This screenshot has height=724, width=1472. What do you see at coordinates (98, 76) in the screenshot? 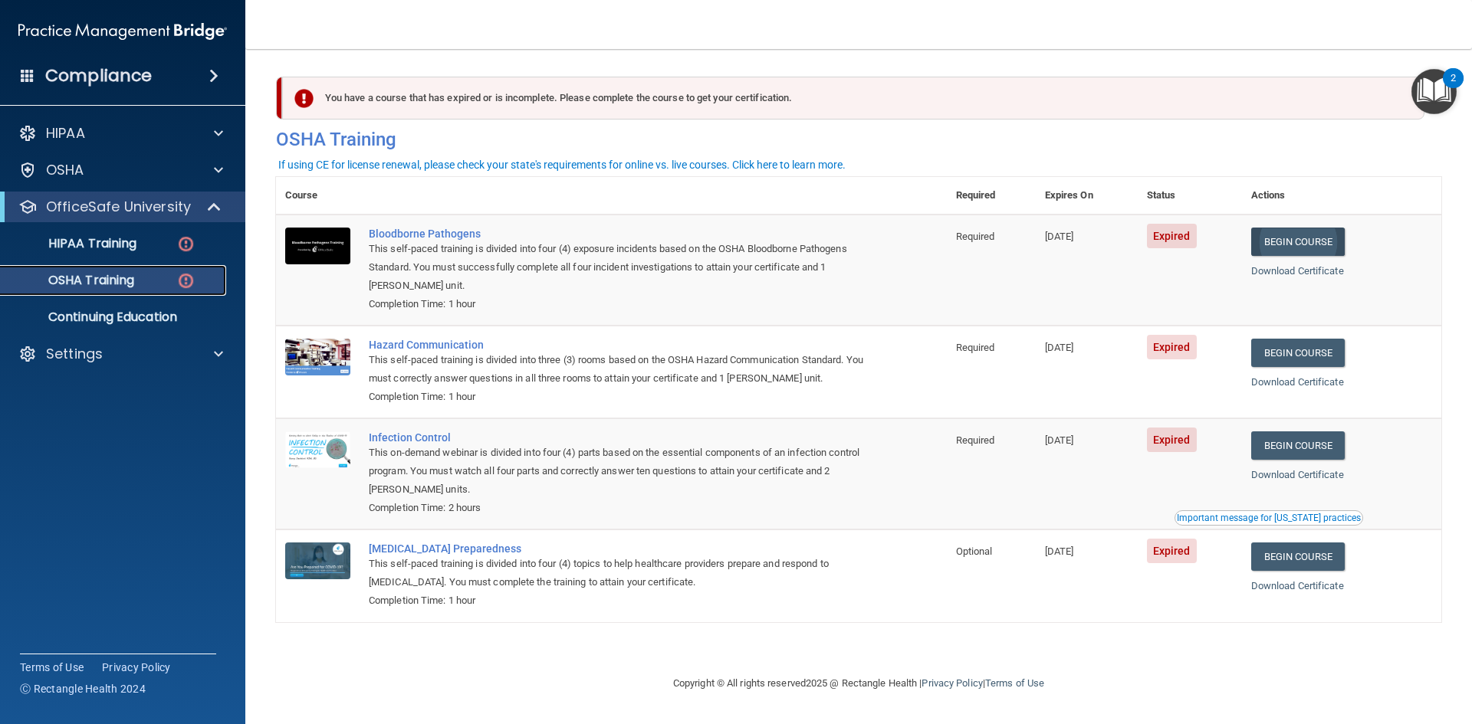
I see `h4: Compliance` at bounding box center [98, 76].